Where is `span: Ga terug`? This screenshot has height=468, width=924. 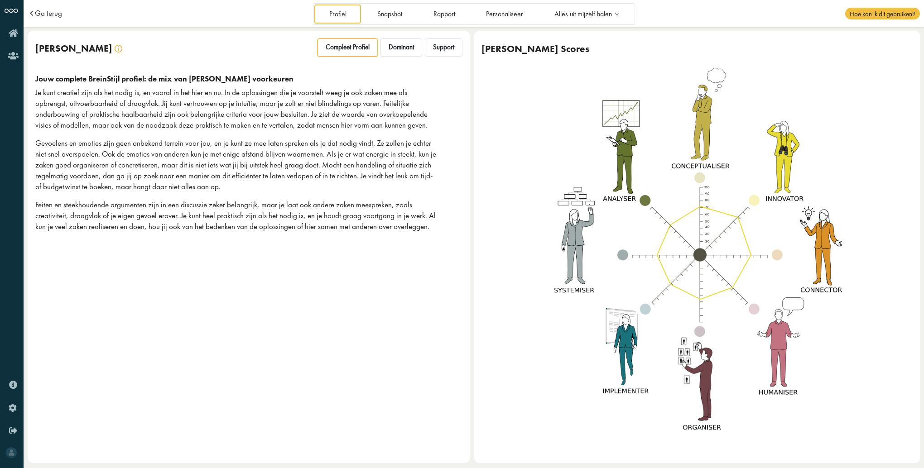
span: Ga terug is located at coordinates (48, 13).